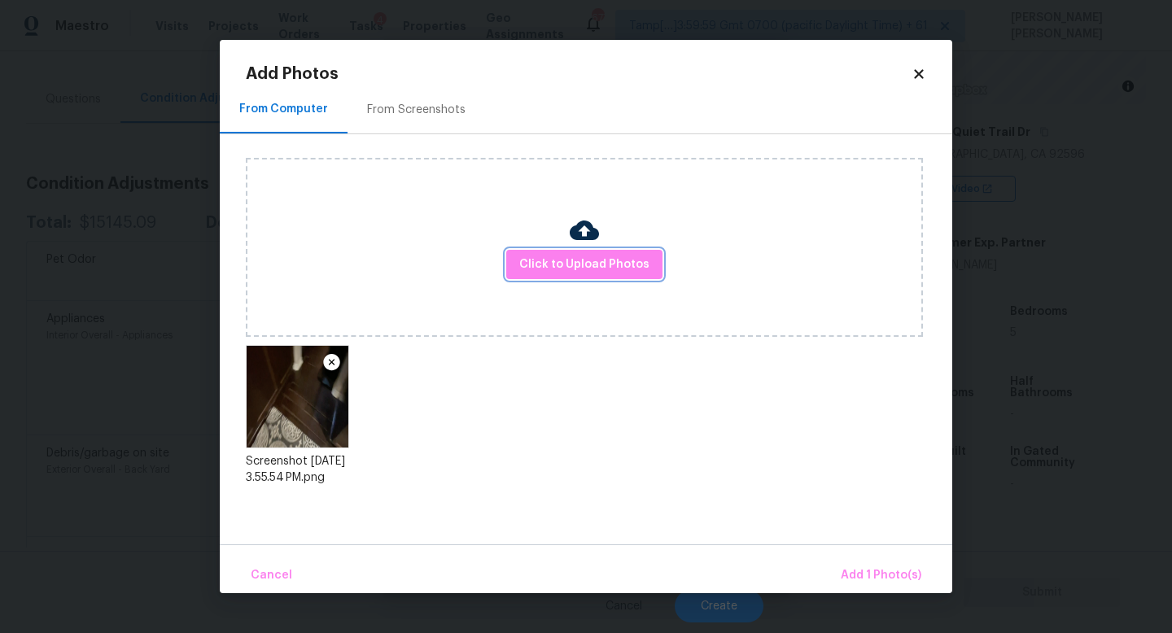  Describe the element at coordinates (416, 110) in the screenshot. I see `div: From Screenshots` at that location.